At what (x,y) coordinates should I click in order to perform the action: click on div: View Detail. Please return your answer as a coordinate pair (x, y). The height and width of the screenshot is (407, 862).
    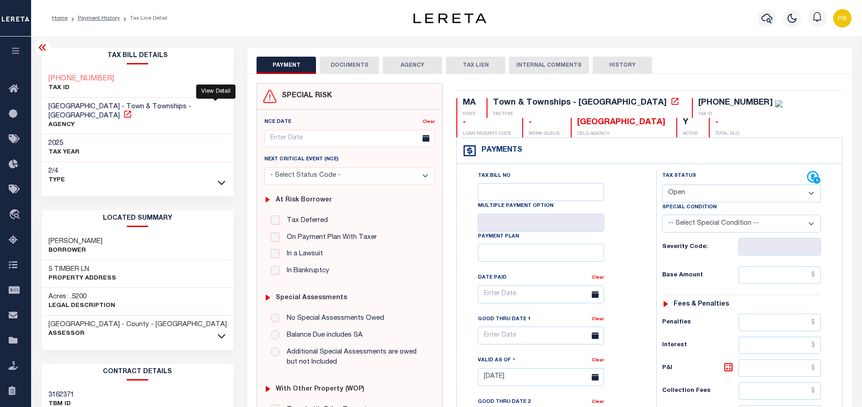
    Looking at the image, I should click on (216, 92).